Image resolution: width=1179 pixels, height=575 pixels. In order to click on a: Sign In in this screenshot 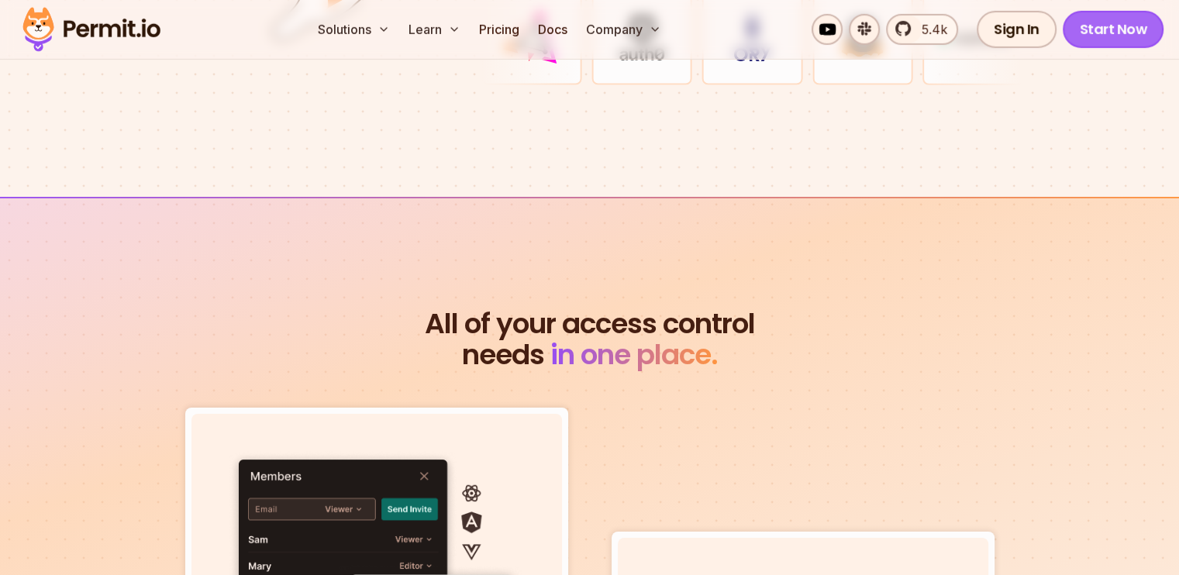, I will do `click(1017, 29)`.